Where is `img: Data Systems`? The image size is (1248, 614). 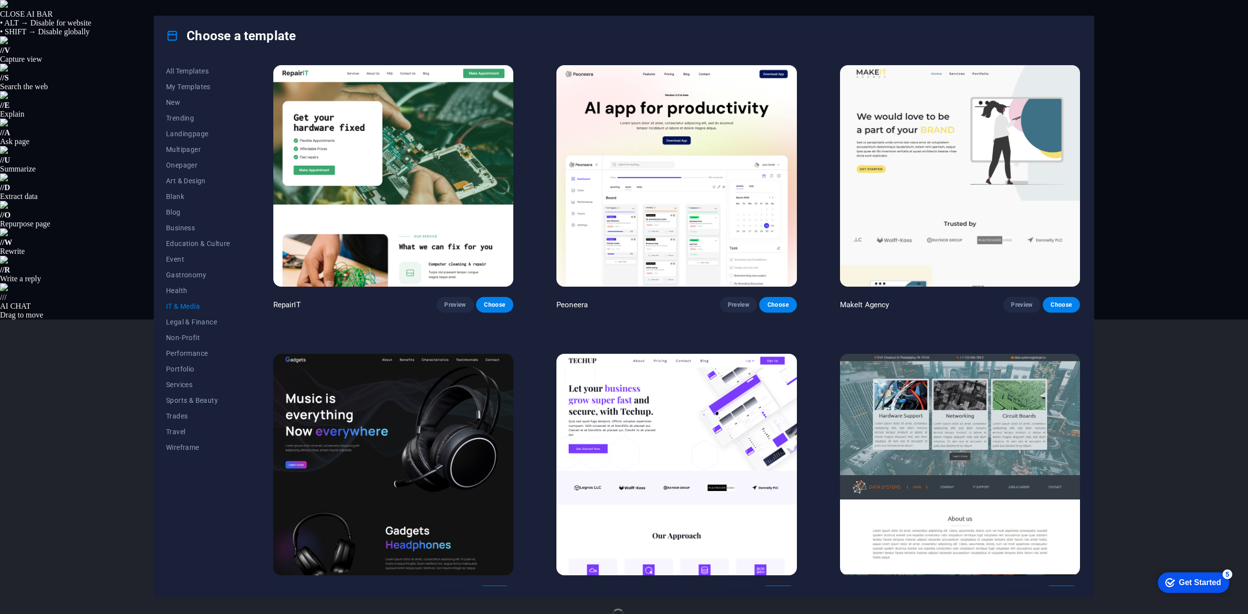 img: Data Systems is located at coordinates (960, 464).